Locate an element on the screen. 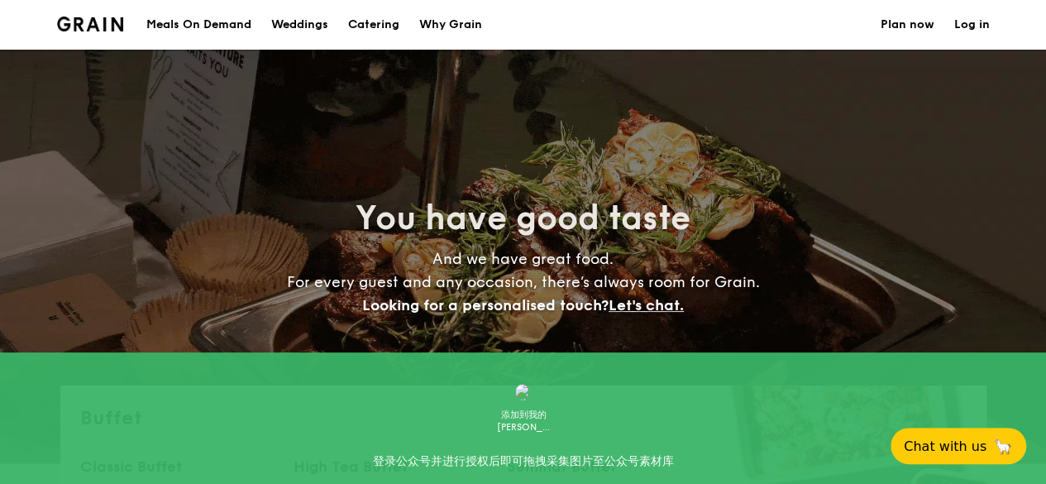 This screenshot has width=1046, height=484. a: Logotype is located at coordinates (90, 24).